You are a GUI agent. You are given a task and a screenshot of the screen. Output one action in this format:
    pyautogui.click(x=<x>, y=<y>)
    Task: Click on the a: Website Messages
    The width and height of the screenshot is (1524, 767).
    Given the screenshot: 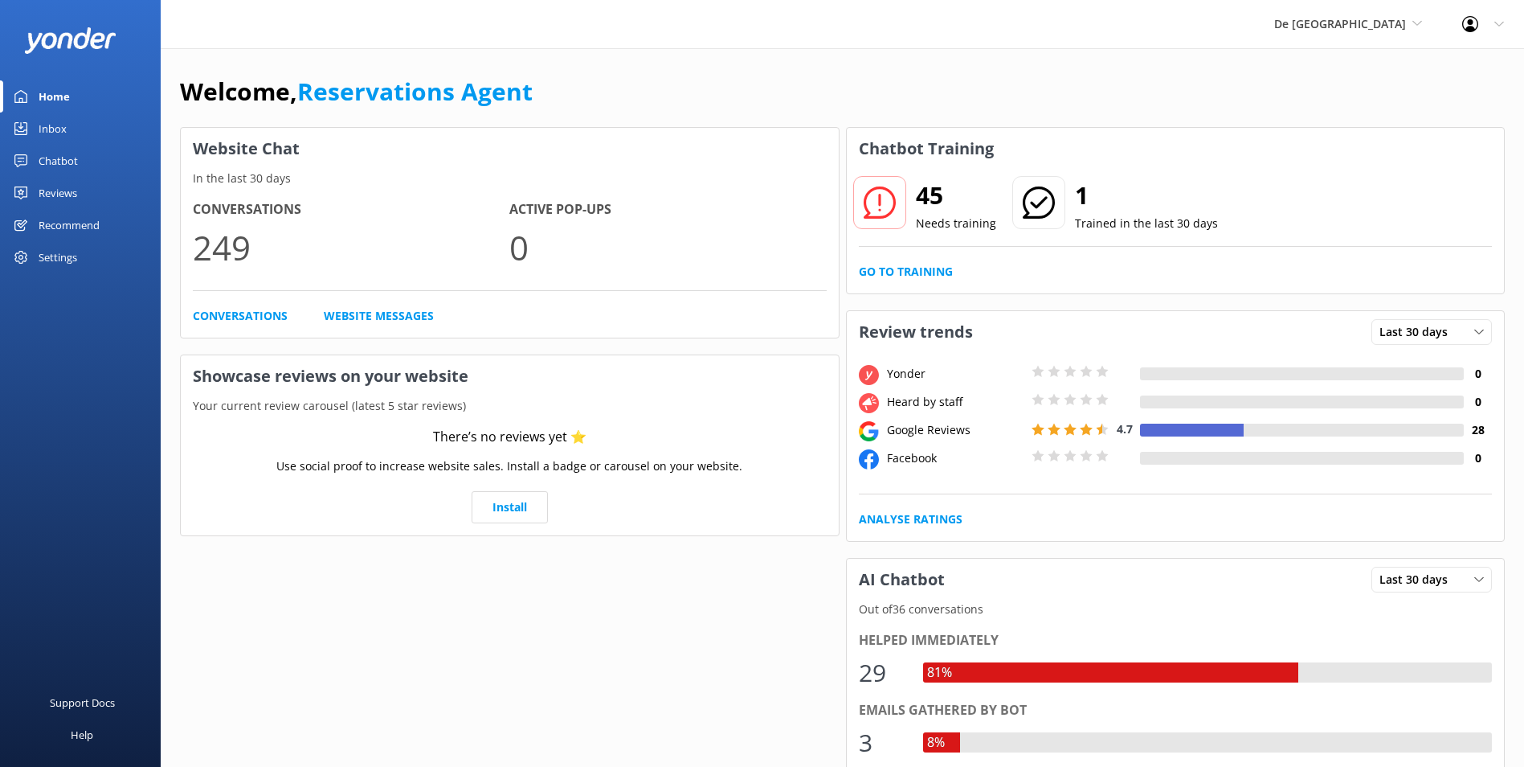 What is the action you would take?
    pyautogui.click(x=378, y=316)
    